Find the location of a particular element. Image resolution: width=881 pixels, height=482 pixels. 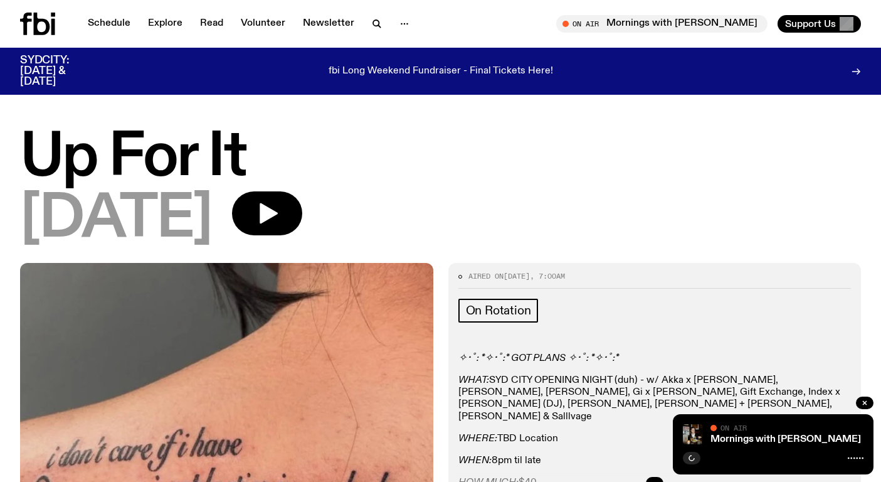

span: On Rotation is located at coordinates (499, 311).